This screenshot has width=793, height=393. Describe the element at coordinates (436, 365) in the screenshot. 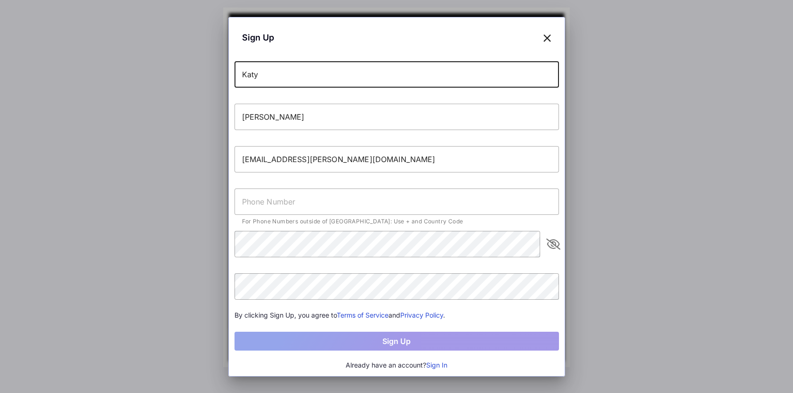

I see `button: Sign In` at that location.